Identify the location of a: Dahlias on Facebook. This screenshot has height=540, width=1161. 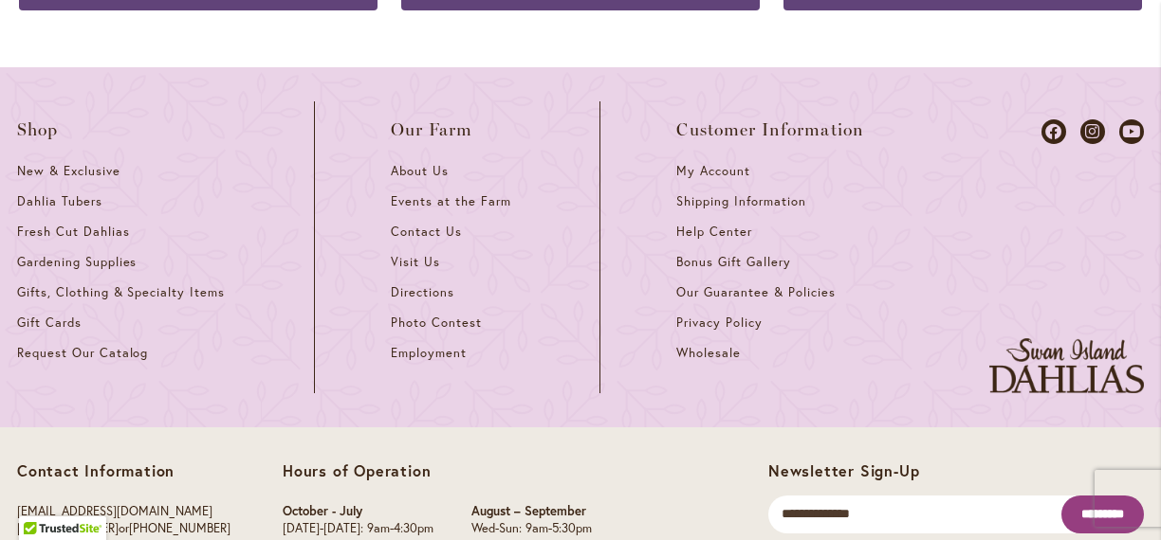
(1053, 132).